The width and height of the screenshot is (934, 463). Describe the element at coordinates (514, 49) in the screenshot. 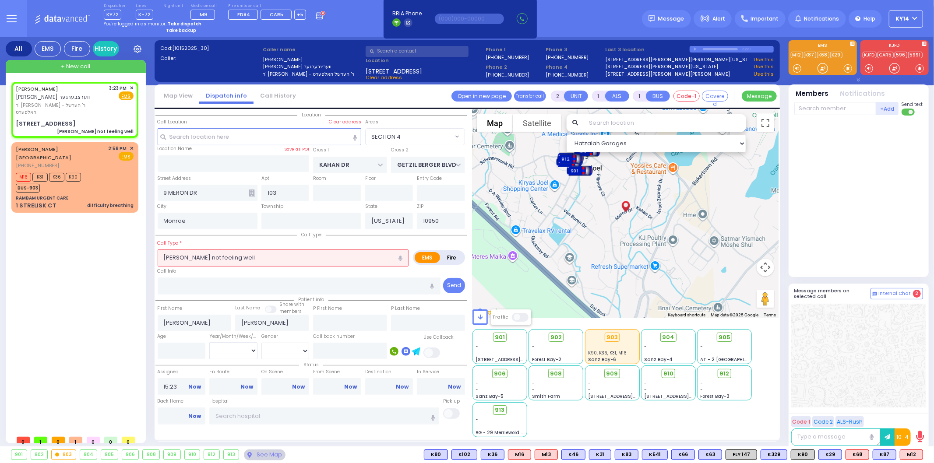

I see `span: Phone 1` at that location.